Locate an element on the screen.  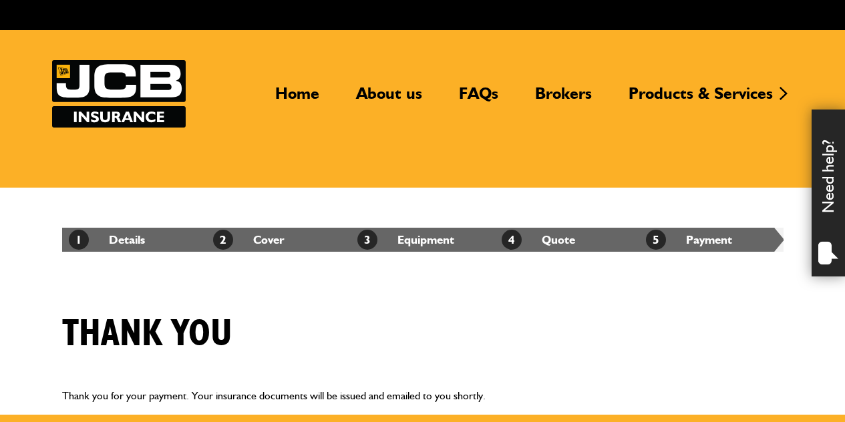
a: 2Cover is located at coordinates (249, 239).